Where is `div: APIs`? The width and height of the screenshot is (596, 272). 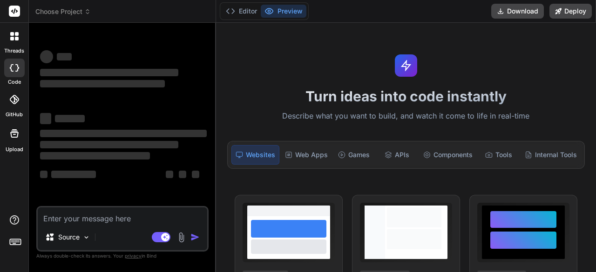 div: APIs is located at coordinates (397, 155).